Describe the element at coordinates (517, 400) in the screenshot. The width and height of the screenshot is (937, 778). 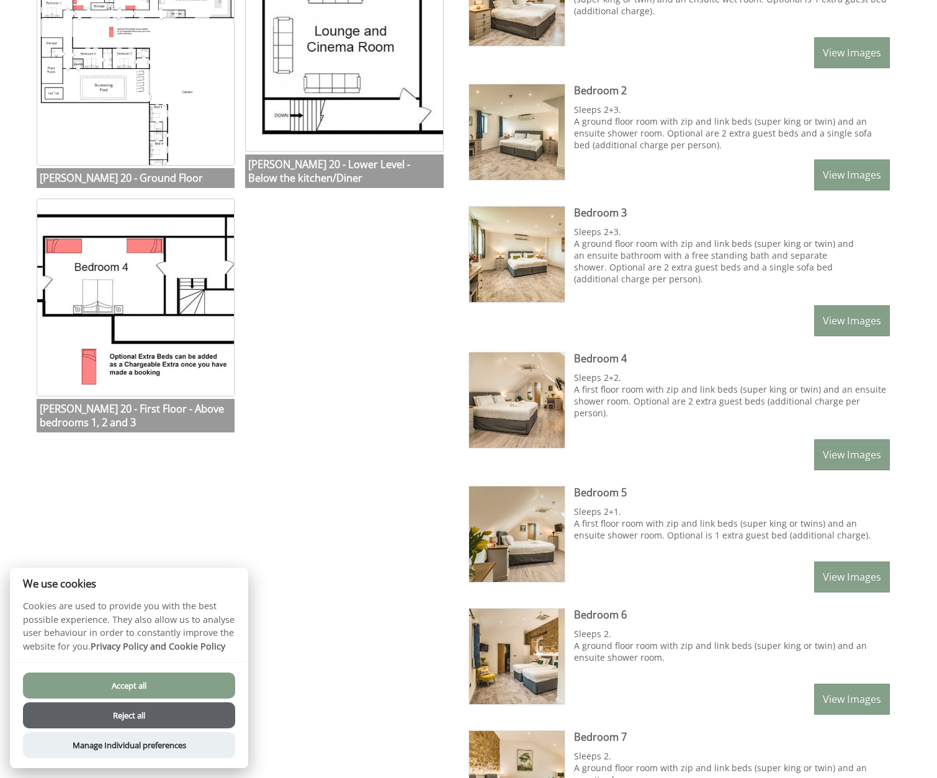
I see `img: Bedroom 4` at that location.